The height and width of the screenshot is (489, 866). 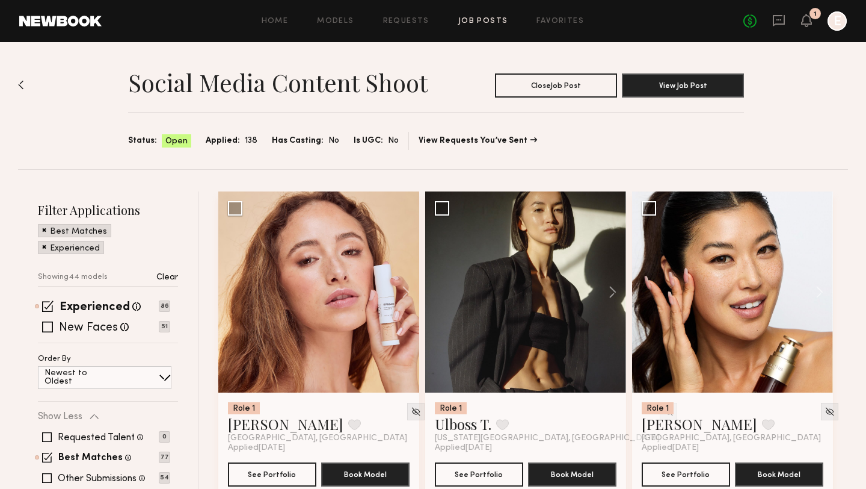 I want to click on img: Back to previous page, so click(x=21, y=85).